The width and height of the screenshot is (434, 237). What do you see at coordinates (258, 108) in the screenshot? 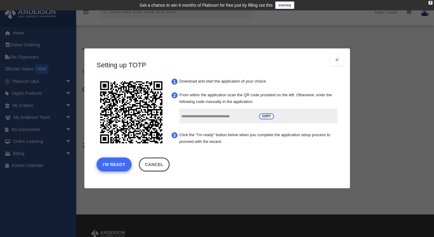
I see `li: From within the application scan the QR code provided on the left. Otherwise, enter the following...` at bounding box center [258, 108].